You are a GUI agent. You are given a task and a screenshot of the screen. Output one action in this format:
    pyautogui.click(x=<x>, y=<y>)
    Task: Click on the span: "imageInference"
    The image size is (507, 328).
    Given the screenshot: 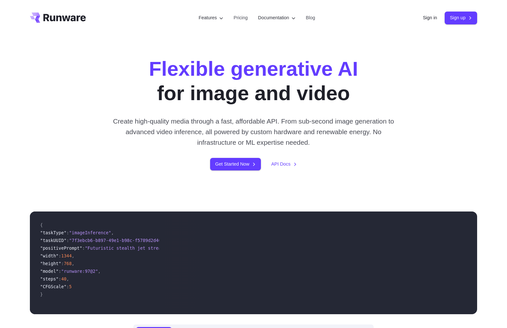 What is the action you would take?
    pyautogui.click(x=90, y=233)
    